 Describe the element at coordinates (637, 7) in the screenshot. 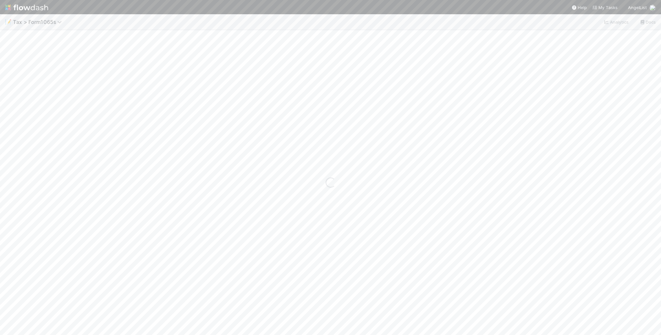

I see `span: AngelList` at that location.